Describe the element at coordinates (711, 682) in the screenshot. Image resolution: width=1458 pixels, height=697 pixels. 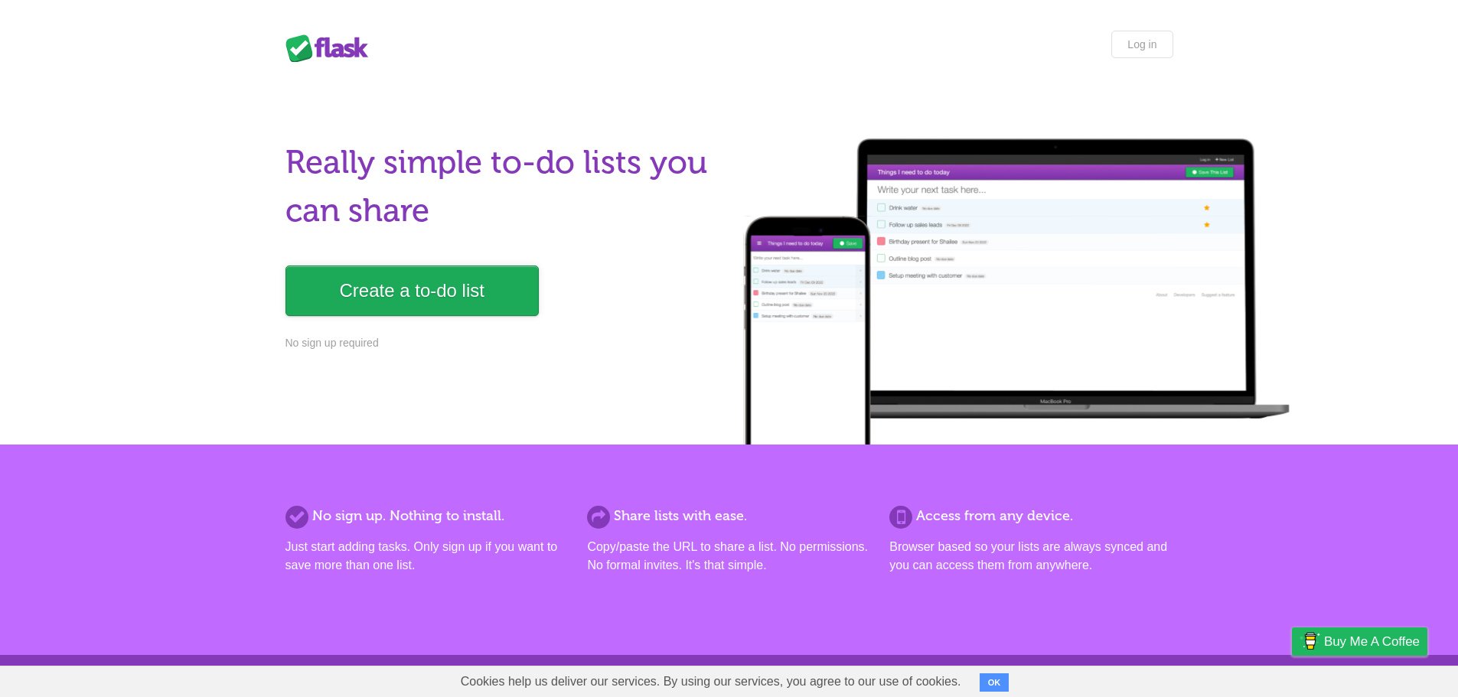
I see `span: Cookies help us deliver our services. By using our services, you agree to our use of cookies.` at that location.